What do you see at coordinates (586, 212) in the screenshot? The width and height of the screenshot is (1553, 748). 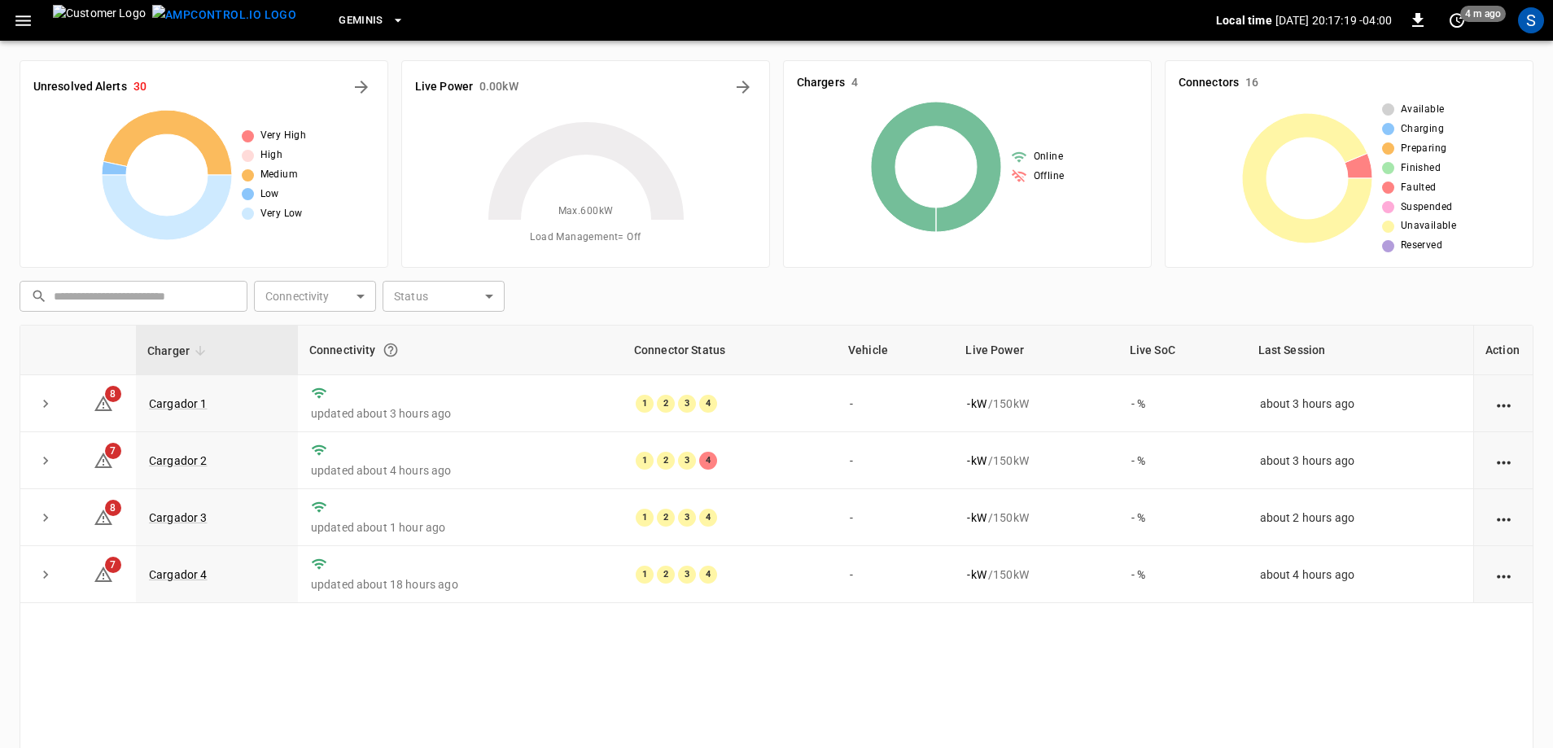 I see `span: Max. 600 kW` at bounding box center [586, 212].